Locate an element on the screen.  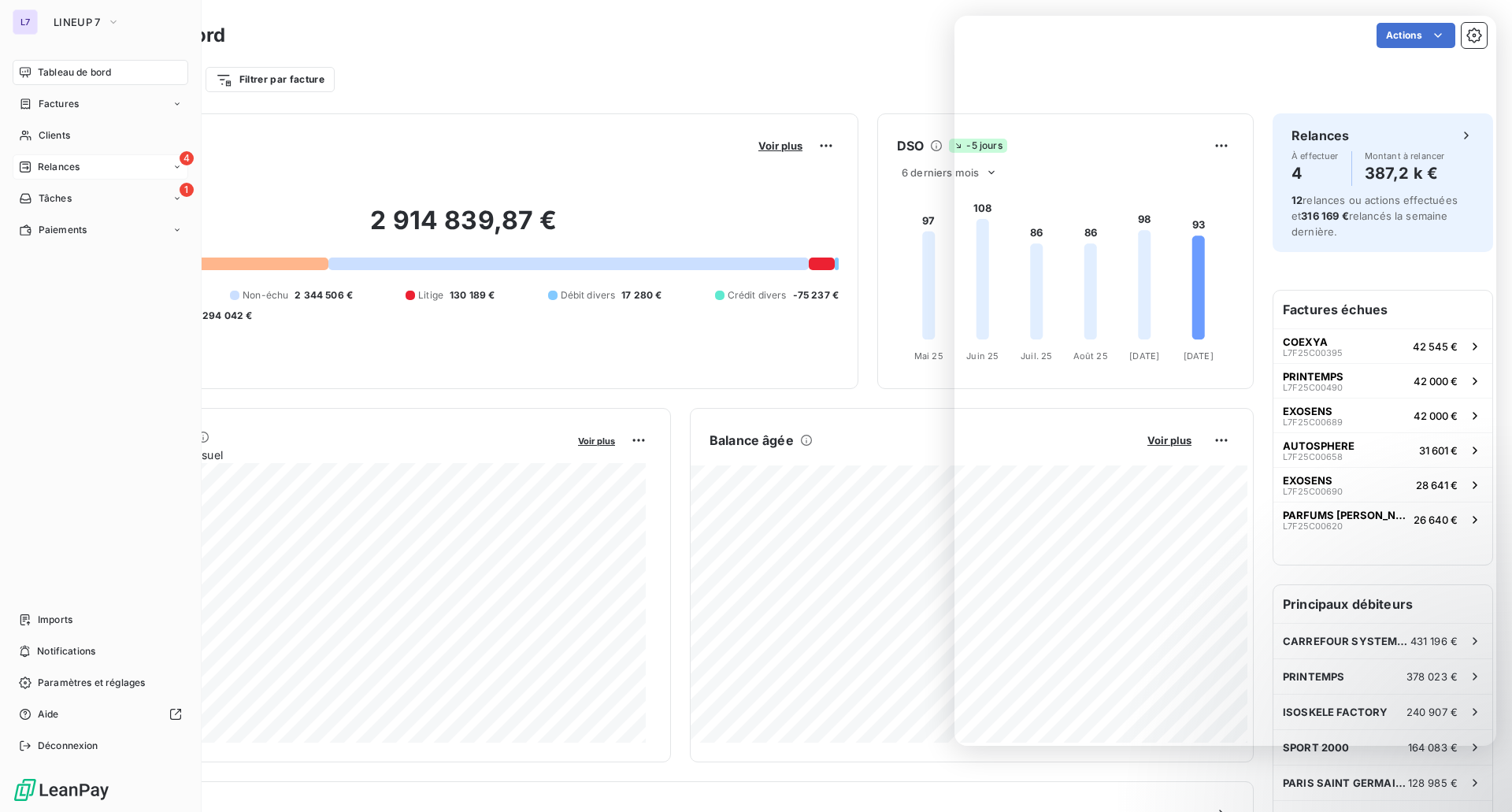
span: Non-échu is located at coordinates (266, 296).